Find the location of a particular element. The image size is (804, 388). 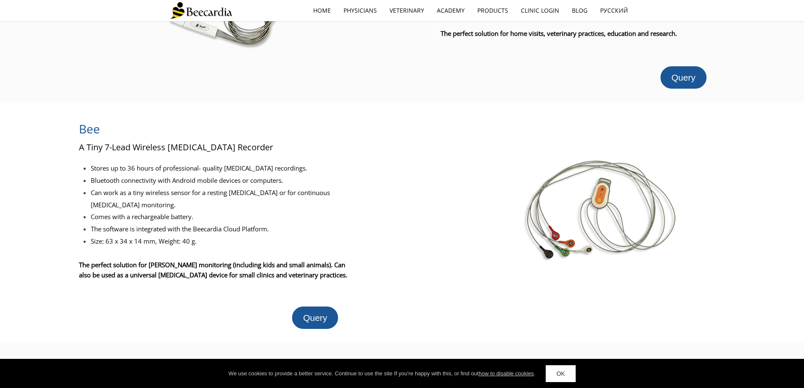

a: how to disable cookies is located at coordinates (506, 373).